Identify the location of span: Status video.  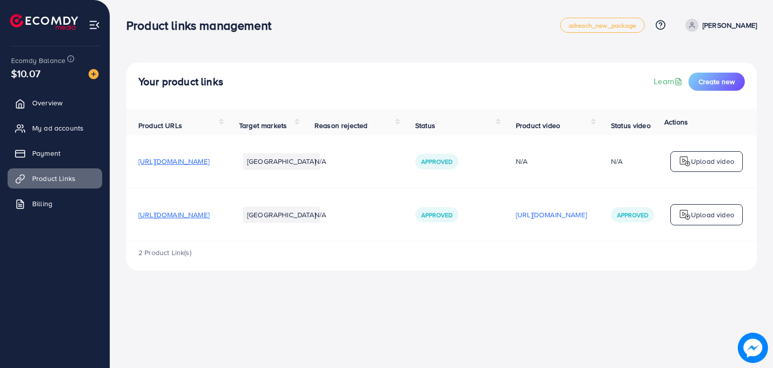
(631, 125).